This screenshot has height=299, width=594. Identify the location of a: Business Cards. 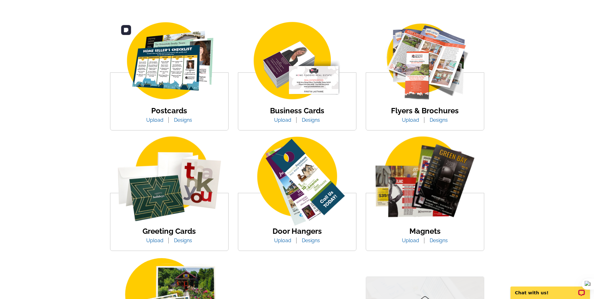
(297, 110).